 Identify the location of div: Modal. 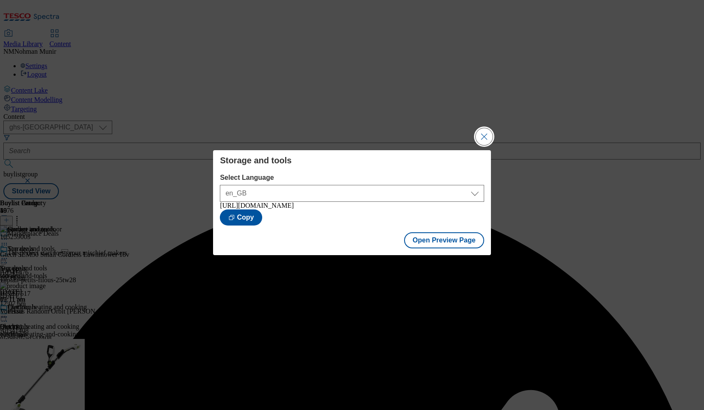
(352, 203).